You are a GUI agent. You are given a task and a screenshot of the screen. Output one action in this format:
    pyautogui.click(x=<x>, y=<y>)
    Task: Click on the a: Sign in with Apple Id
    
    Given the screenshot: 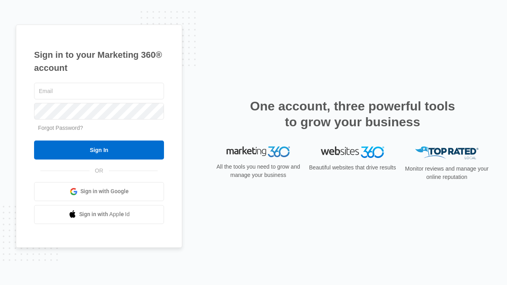 What is the action you would take?
    pyautogui.click(x=99, y=215)
    